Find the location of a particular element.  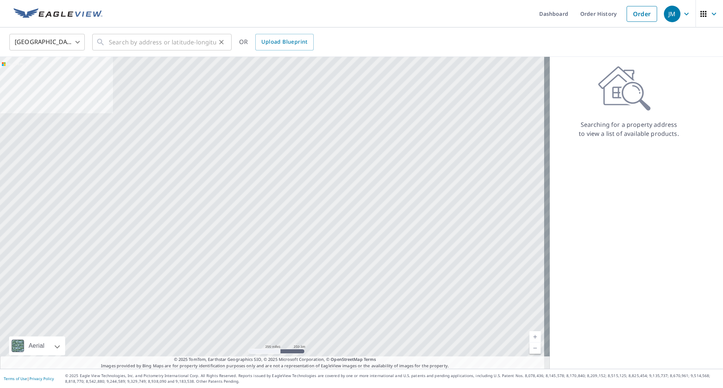

a: Privacy Policy is located at coordinates (41, 379).